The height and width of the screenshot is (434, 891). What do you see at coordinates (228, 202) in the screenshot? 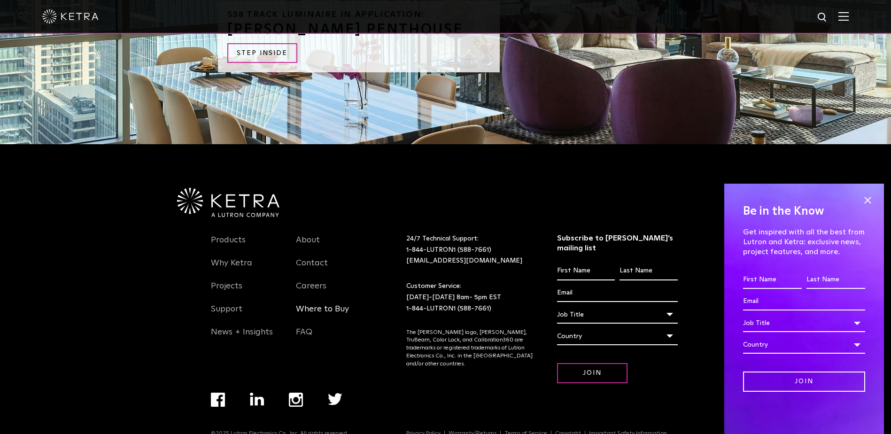
I see `img: Ketra-aLutronCo_White_RGB` at bounding box center [228, 202].